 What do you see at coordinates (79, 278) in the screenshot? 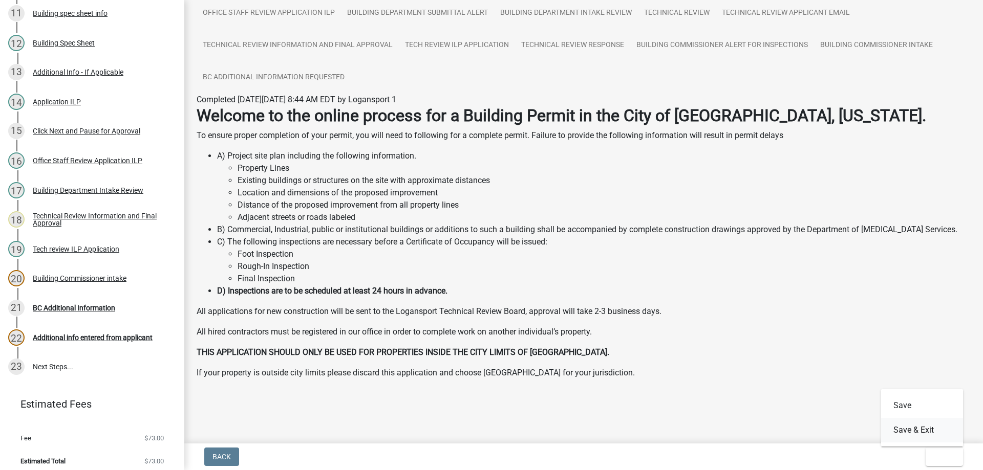
I see `div: Building Commissioner intake` at bounding box center [79, 278].